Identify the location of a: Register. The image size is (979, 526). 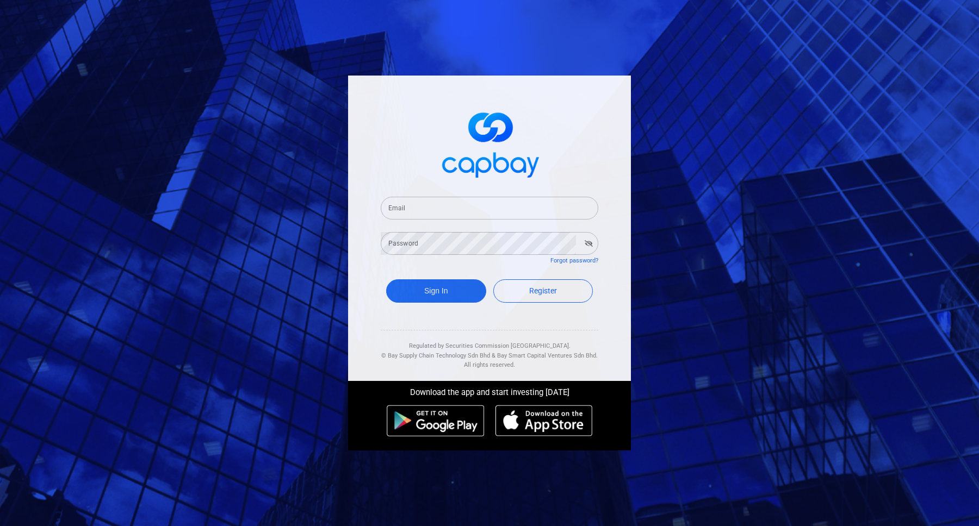
(543, 291).